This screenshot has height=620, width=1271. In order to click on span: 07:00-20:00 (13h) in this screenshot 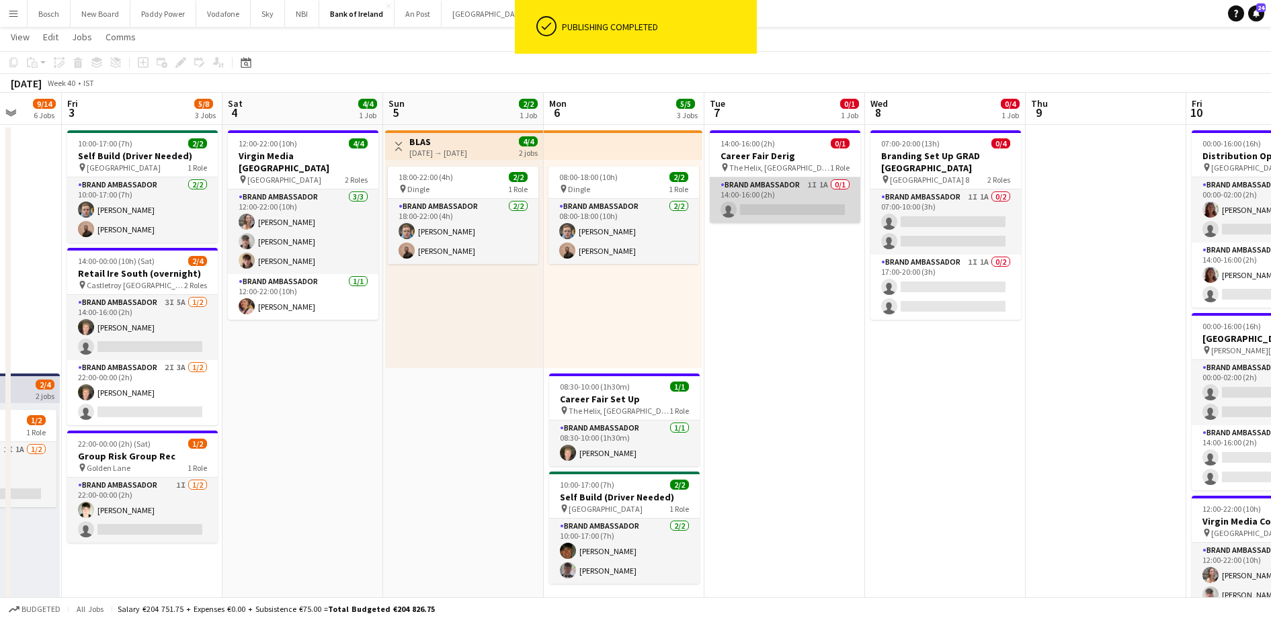, I will do `click(910, 143)`.